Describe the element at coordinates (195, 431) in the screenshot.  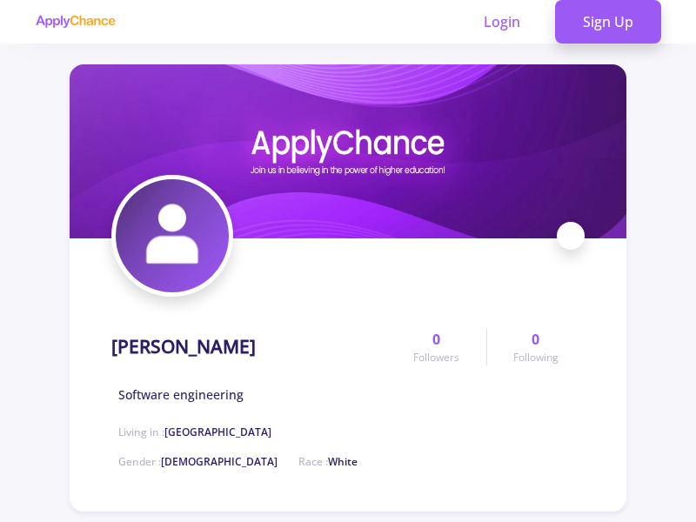
I see `span: Living in :` at that location.